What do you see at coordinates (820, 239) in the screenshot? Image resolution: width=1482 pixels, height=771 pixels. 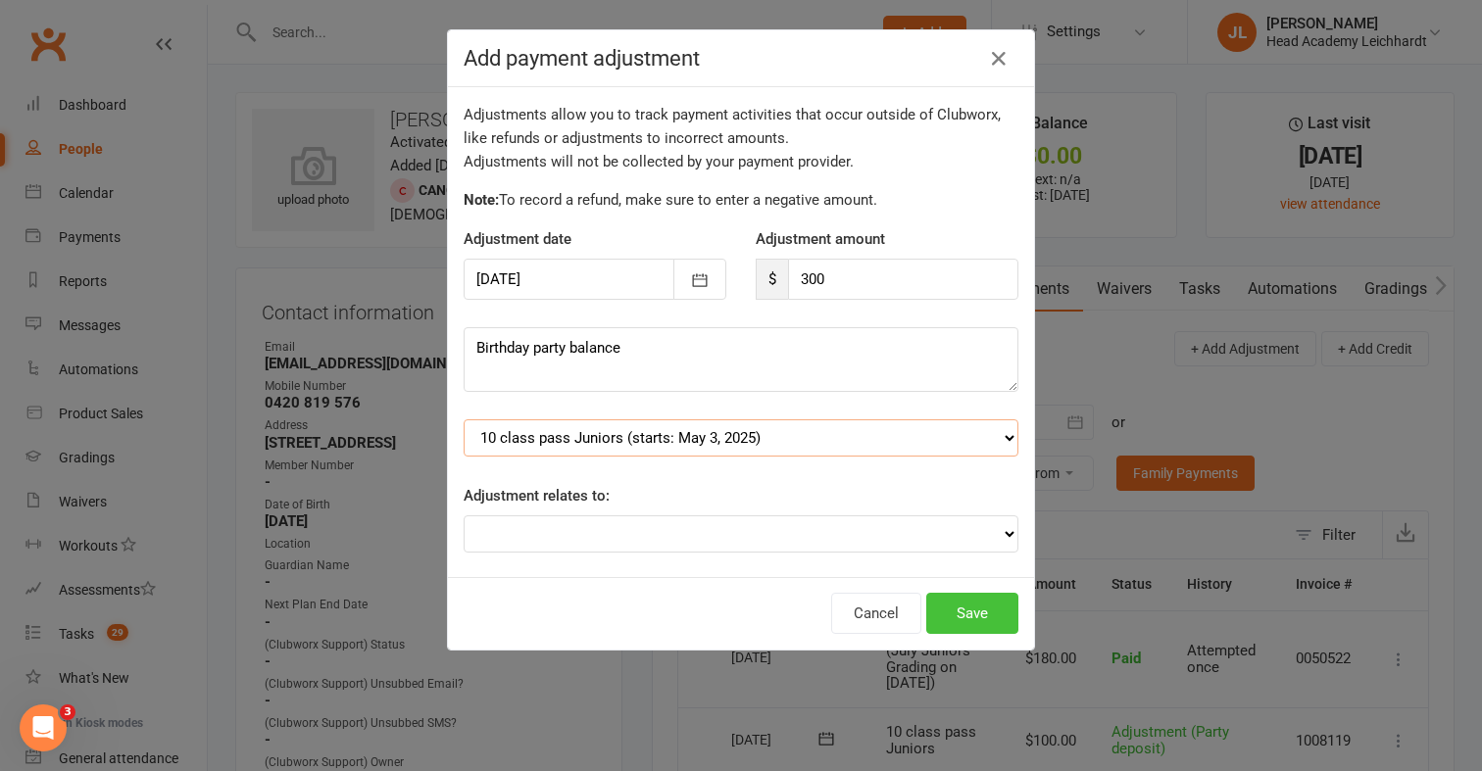 I see `label: Adjustment amount` at bounding box center [820, 239].